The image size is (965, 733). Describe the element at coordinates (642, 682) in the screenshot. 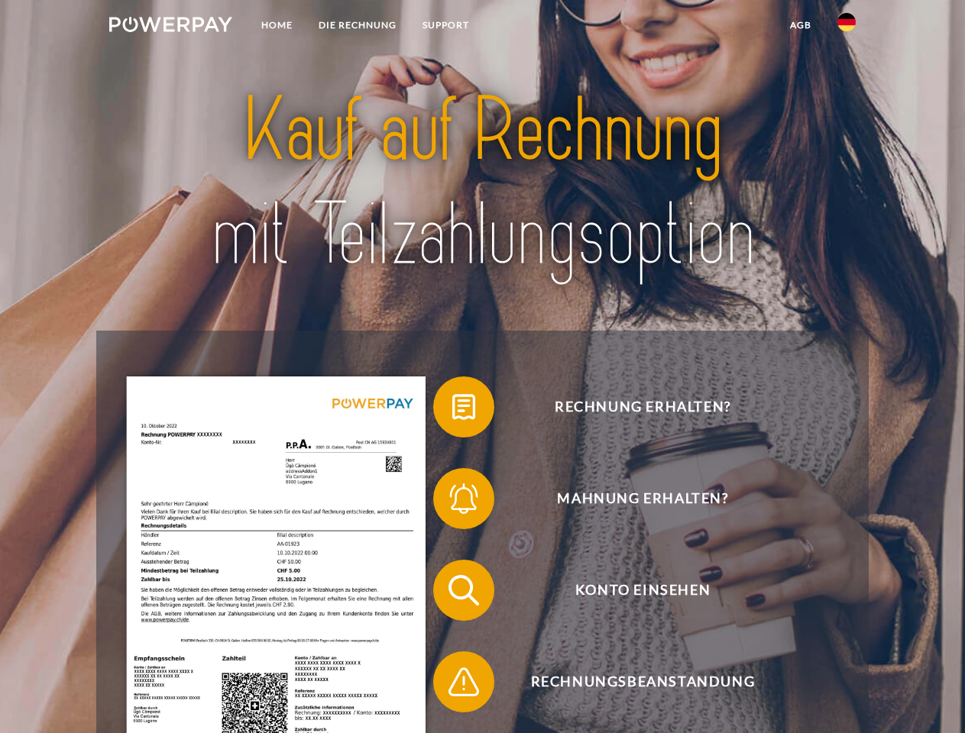

I see `span: Rechnungsbeanstandung` at that location.